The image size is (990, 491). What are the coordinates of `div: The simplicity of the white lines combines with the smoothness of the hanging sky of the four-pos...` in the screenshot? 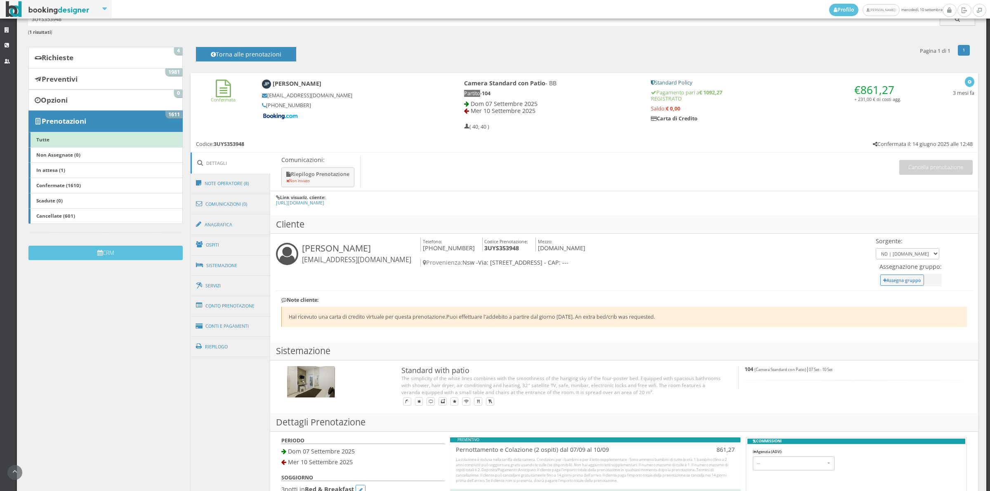 It's located at (562, 385).